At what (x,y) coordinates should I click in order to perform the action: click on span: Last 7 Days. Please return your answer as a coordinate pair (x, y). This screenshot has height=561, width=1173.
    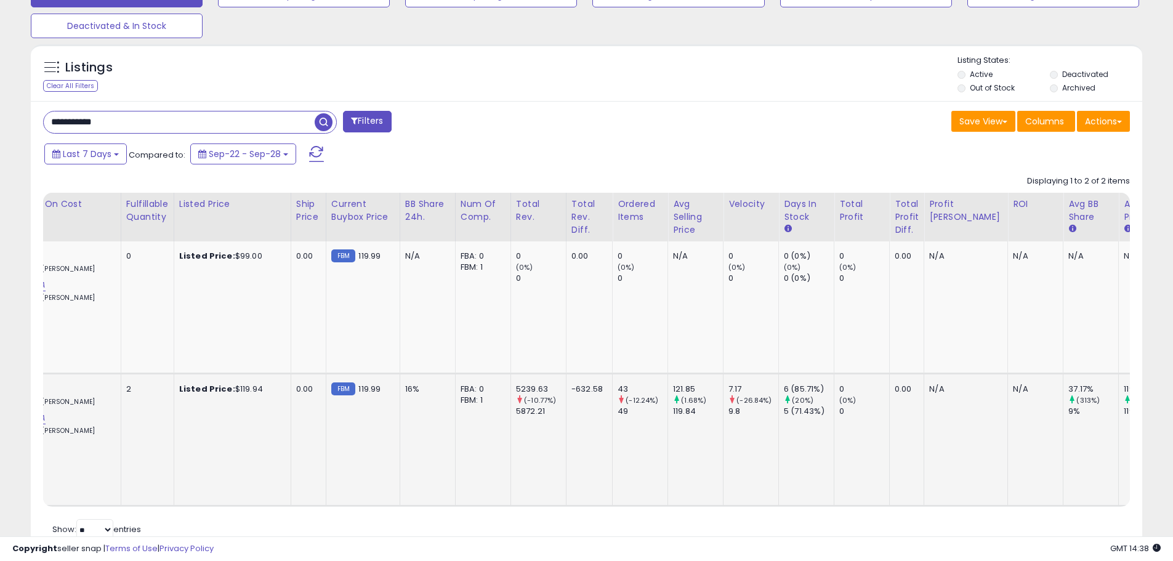
    Looking at the image, I should click on (87, 154).